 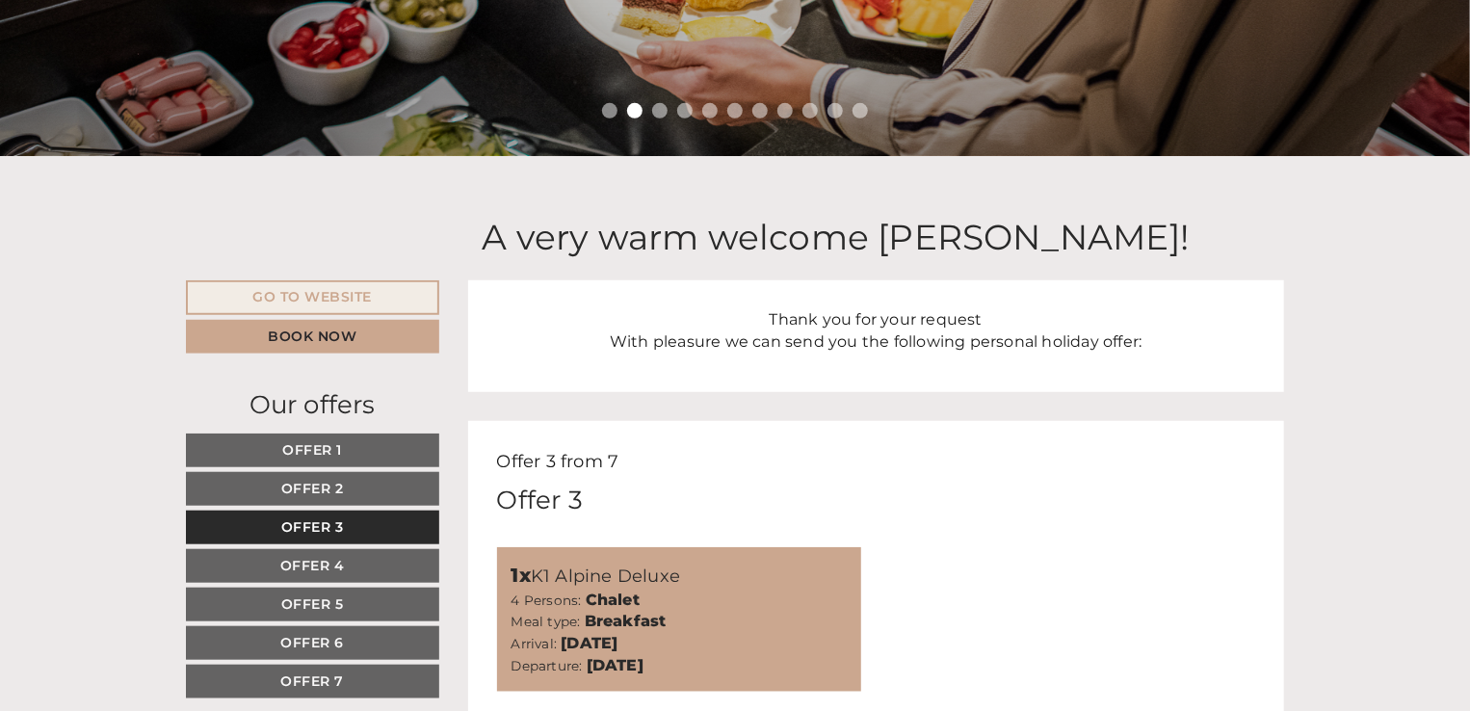 What do you see at coordinates (313, 643) in the screenshot?
I see `span: Offer 6` at bounding box center [313, 643].